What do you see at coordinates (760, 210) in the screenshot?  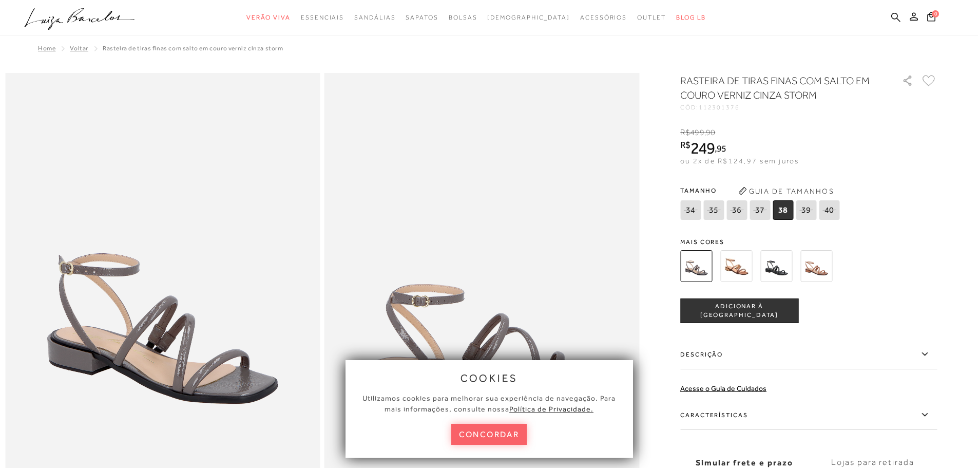 I see `span: 37` at bounding box center [760, 210].